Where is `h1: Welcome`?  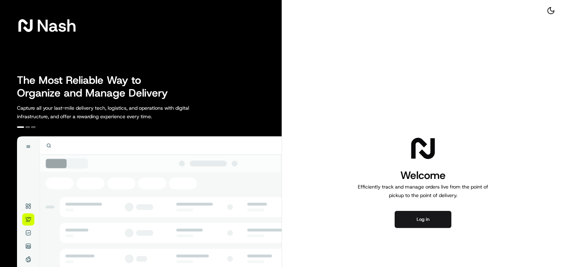 h1: Welcome is located at coordinates (423, 175).